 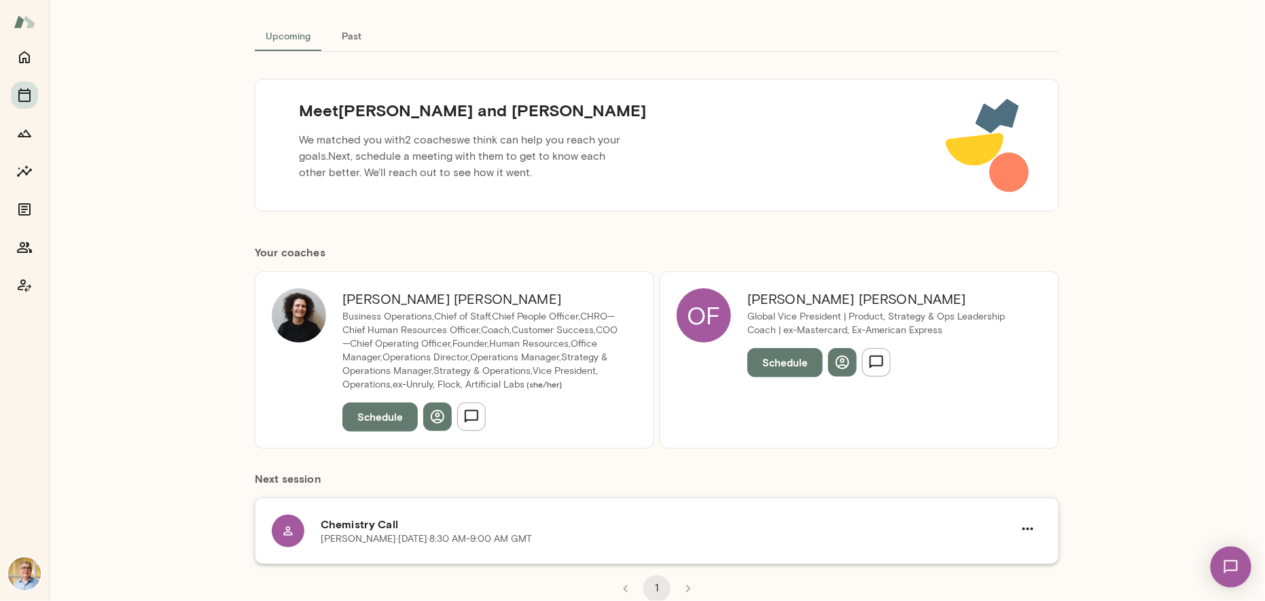 I want to click on p: Global Vice President | Product, Strategy & Ops Leadership Coach | ex-Mastercard, Ex-American Exp..., so click(x=887, y=323).